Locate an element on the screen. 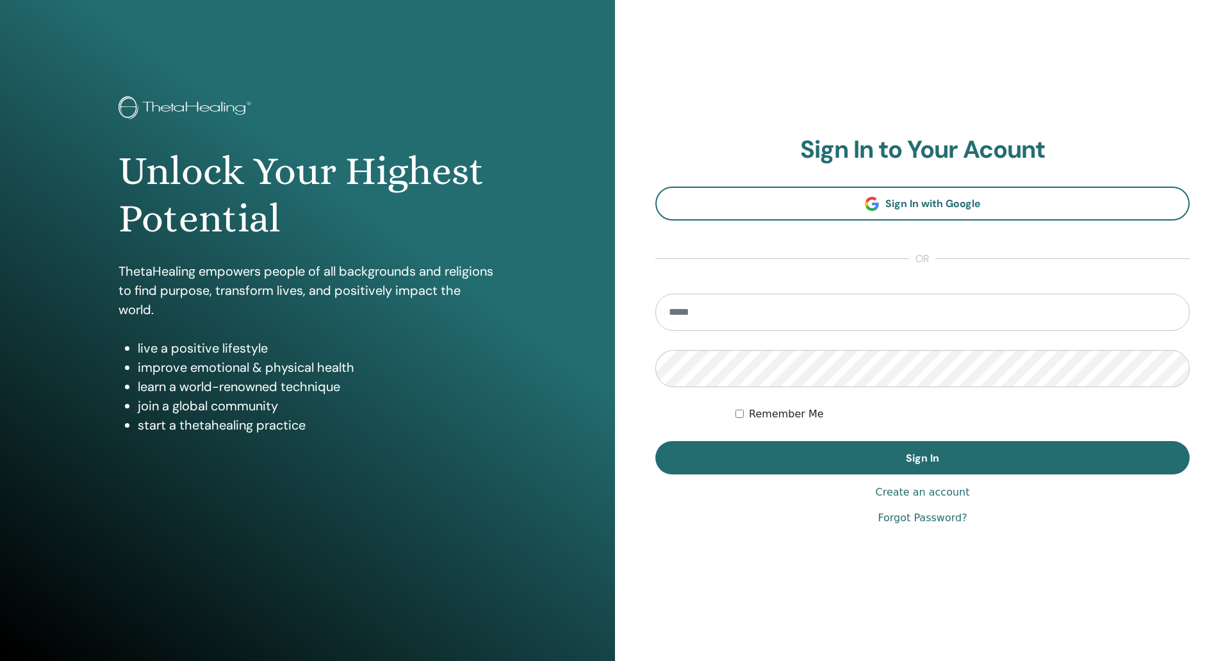 This screenshot has width=1230, height=661. a: Sign In with Google is located at coordinates (923, 203).